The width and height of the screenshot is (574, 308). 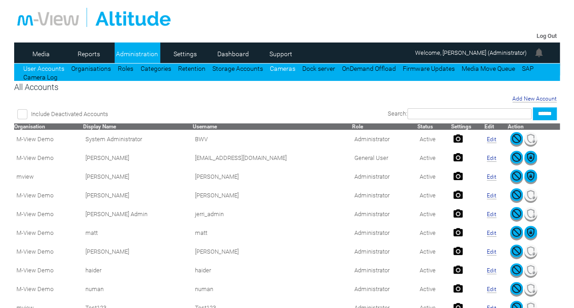 I want to click on a: Settings, so click(x=185, y=54).